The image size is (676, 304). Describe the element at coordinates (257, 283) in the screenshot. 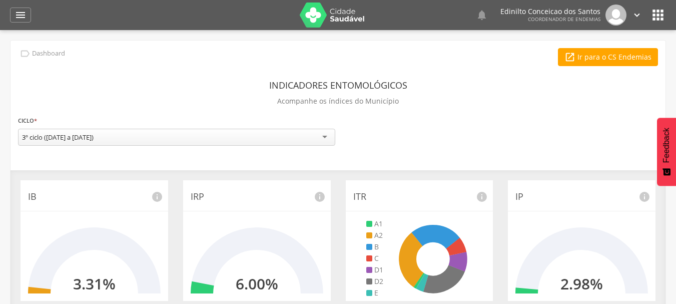

I see `h2: 6.00%` at that location.